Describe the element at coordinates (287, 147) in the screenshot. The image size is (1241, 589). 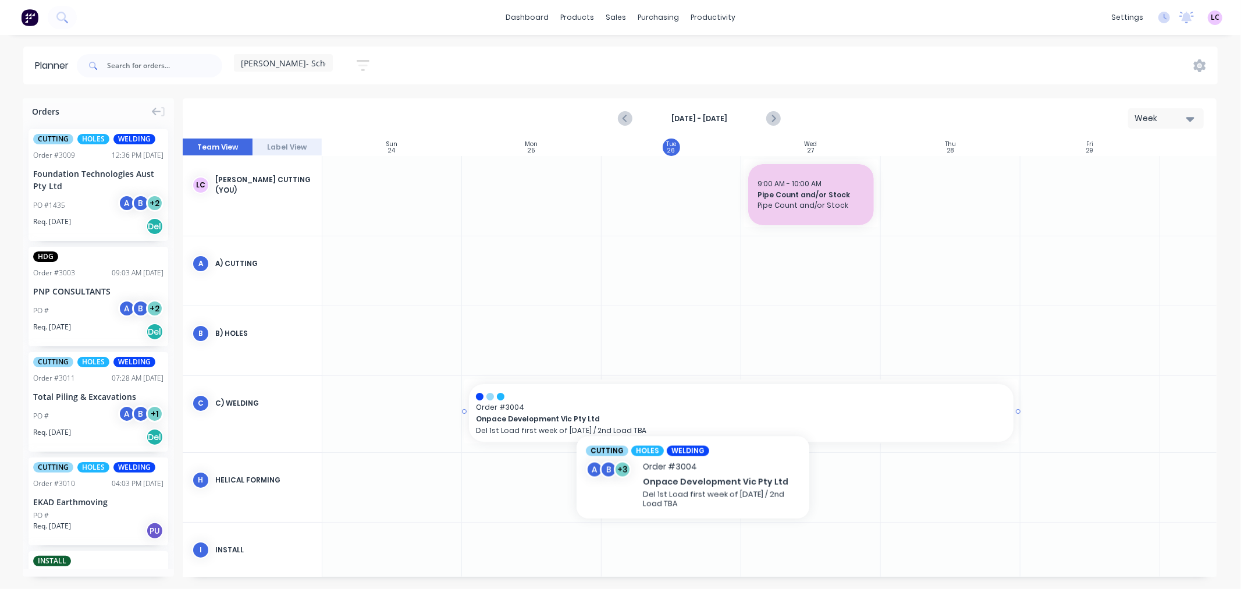
I see `button: Label View` at that location.